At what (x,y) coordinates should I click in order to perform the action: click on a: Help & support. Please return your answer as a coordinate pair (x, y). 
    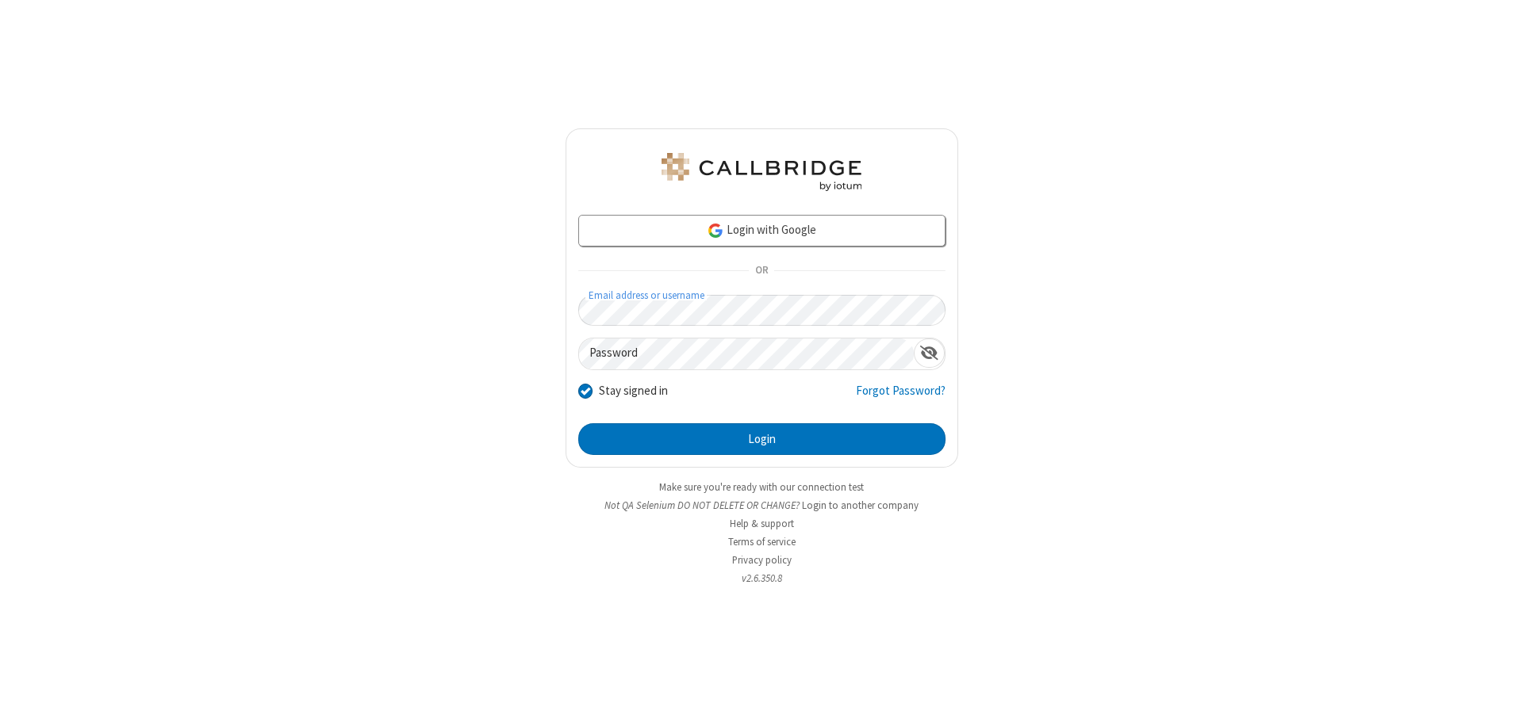
    Looking at the image, I should click on (761, 523).